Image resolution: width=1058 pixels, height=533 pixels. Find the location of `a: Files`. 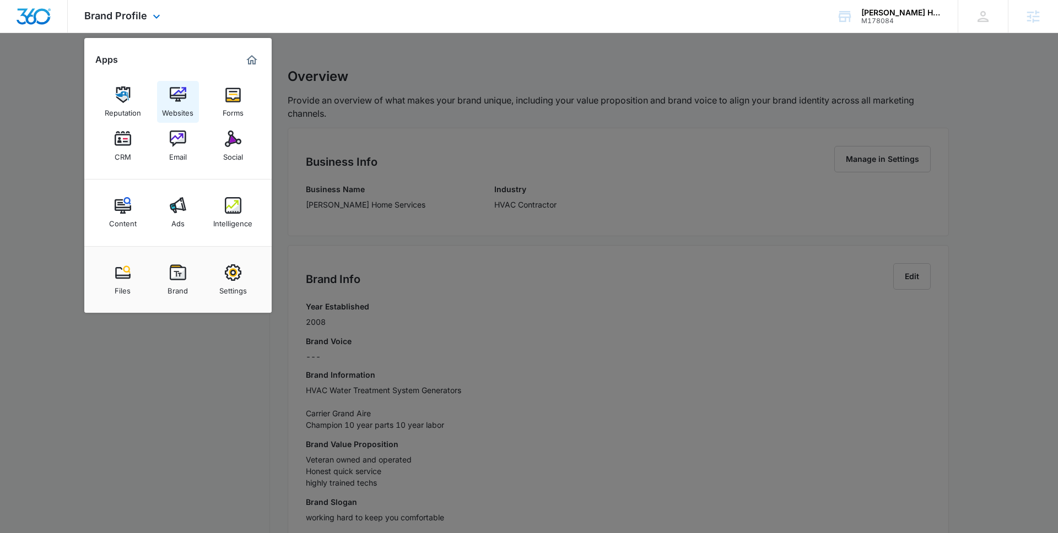

a: Files is located at coordinates (123, 280).